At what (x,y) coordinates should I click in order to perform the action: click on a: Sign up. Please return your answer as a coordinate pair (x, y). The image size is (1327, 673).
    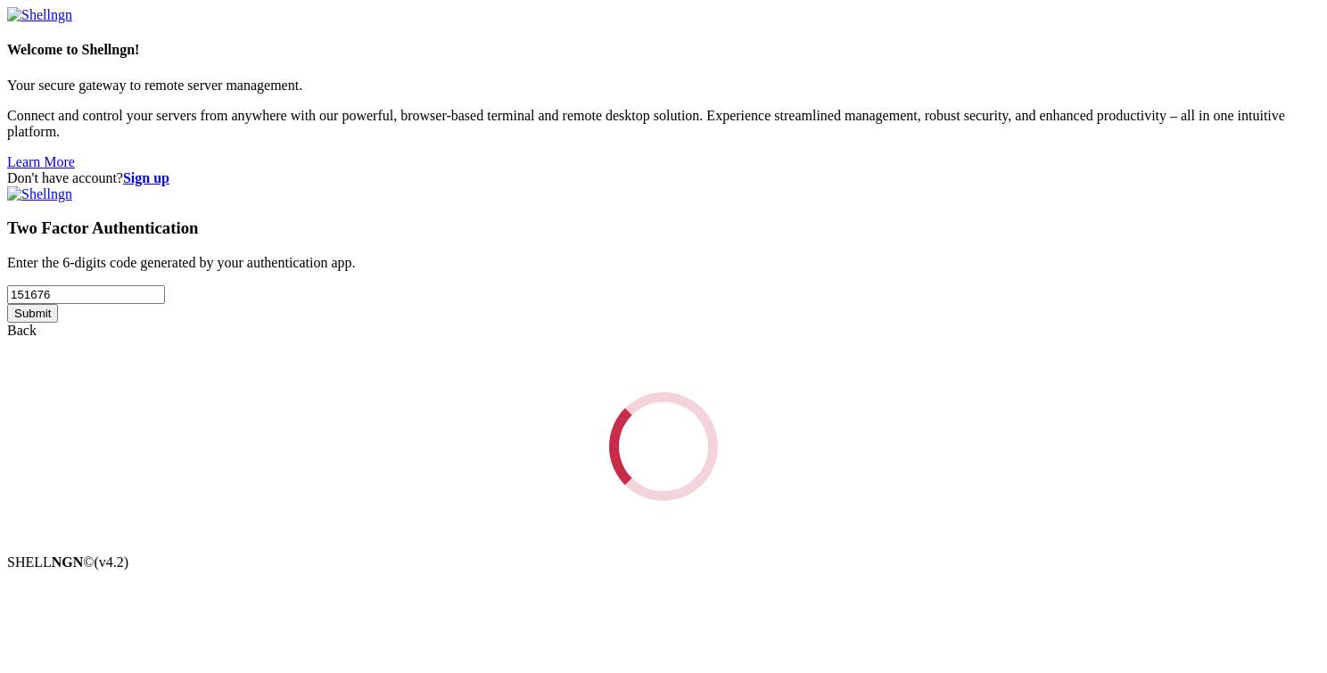
    Looking at the image, I should click on (146, 177).